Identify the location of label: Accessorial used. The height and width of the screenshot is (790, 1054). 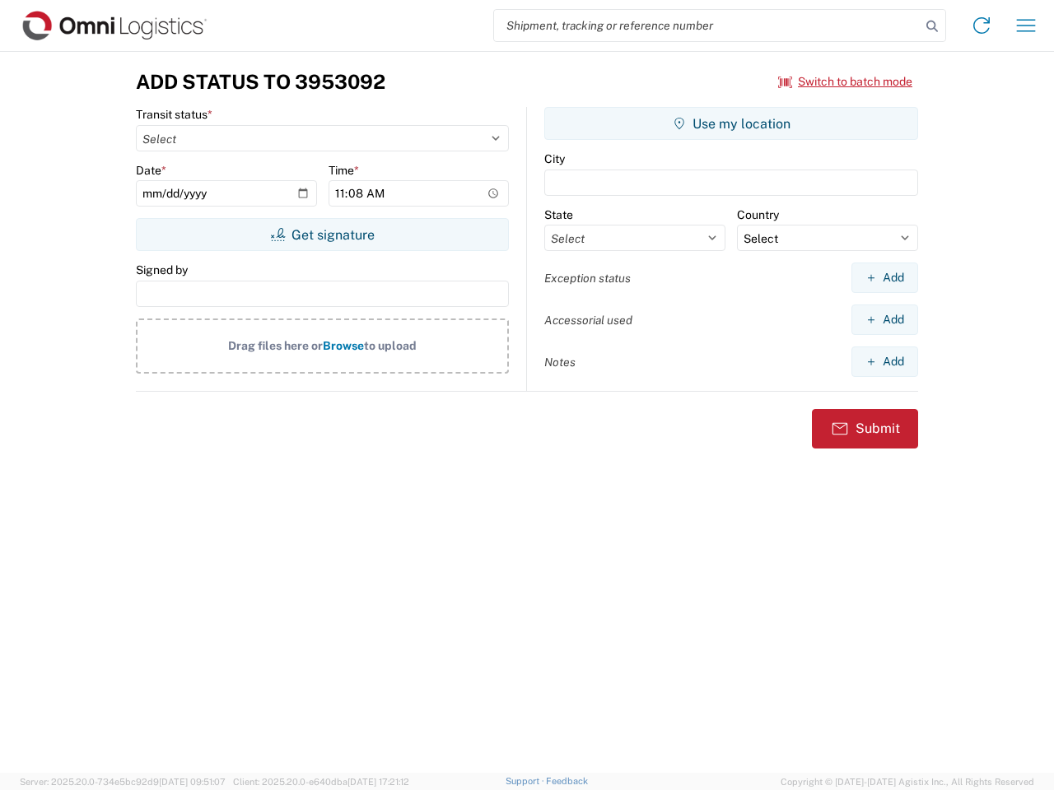
(588, 320).